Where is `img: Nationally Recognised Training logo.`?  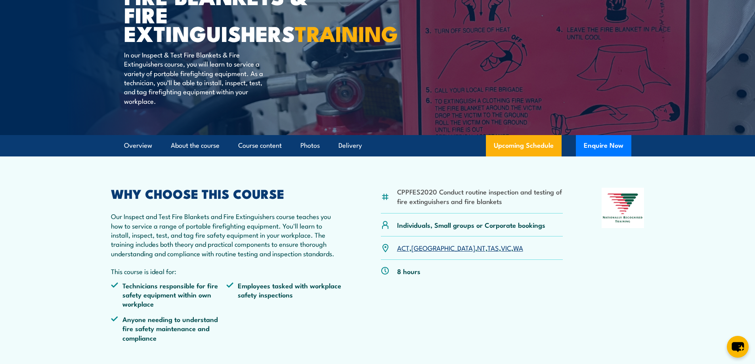 img: Nationally Recognised Training logo. is located at coordinates (623, 208).